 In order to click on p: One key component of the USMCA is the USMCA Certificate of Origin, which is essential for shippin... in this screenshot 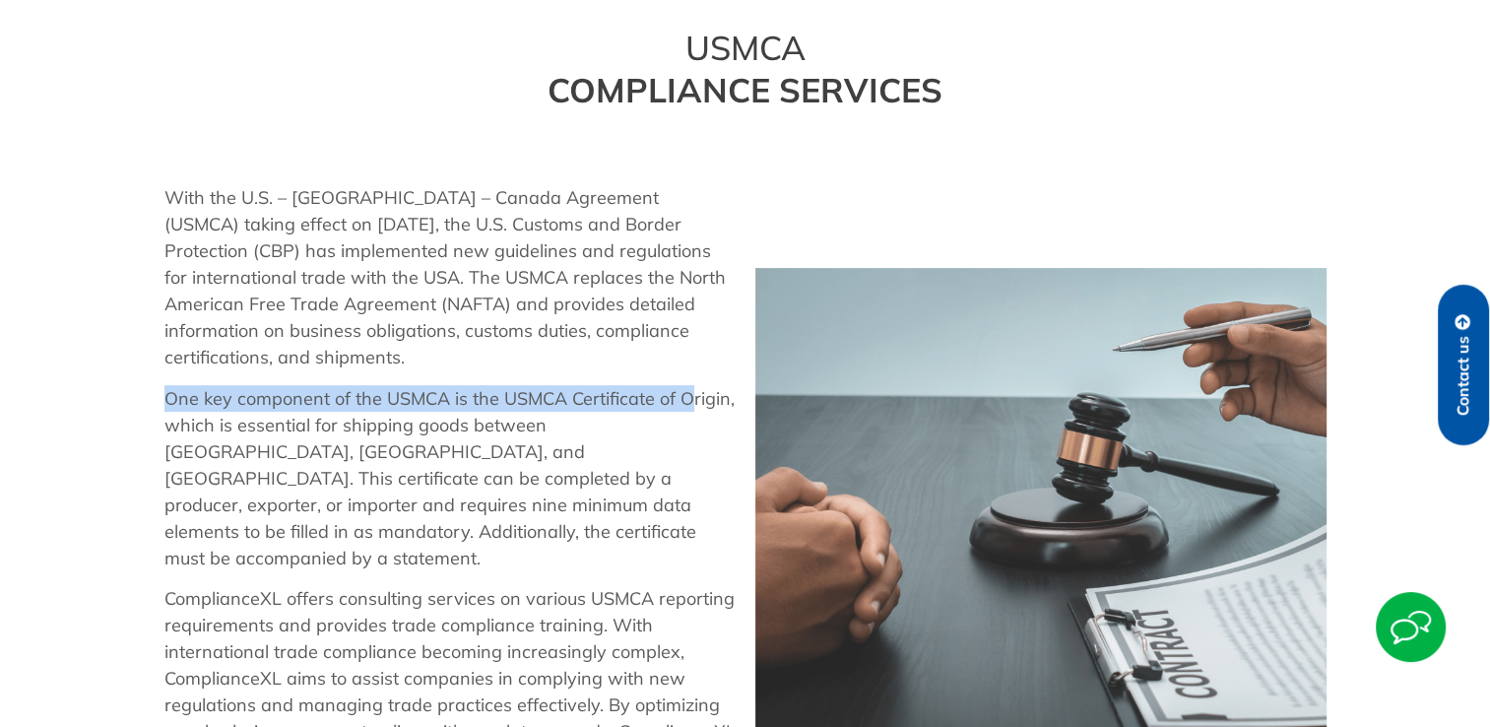, I will do `click(450, 477)`.